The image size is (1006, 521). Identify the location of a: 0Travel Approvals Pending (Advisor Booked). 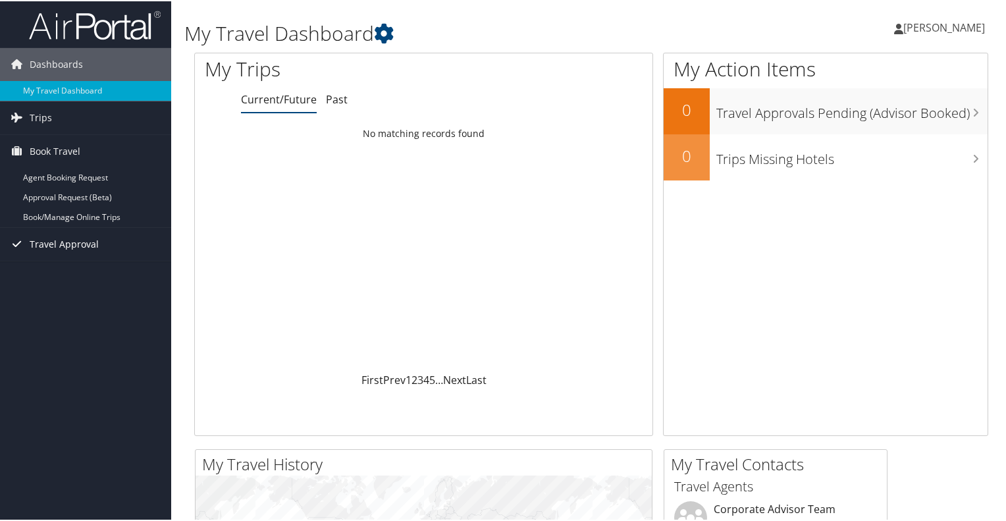
(825, 110).